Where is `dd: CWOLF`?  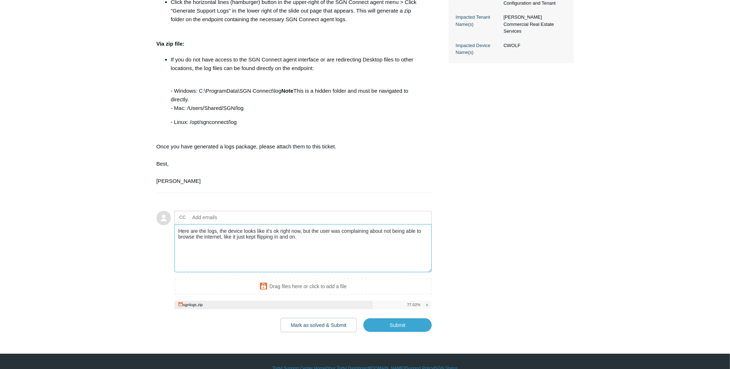
dd: CWOLF is located at coordinates (533, 46).